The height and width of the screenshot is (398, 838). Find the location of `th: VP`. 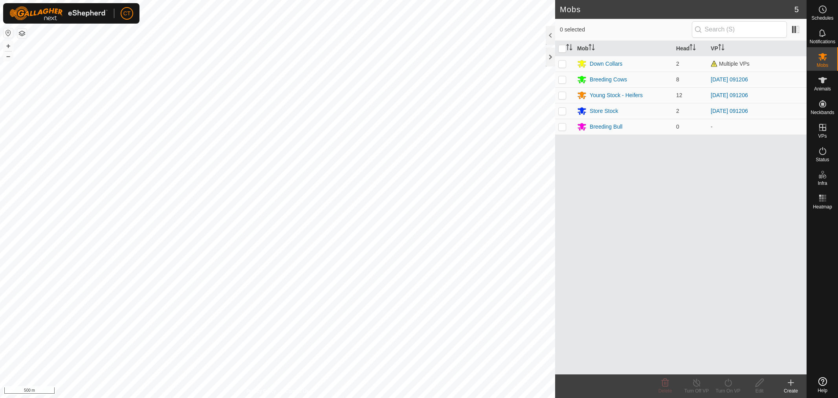

th: VP is located at coordinates (757, 48).